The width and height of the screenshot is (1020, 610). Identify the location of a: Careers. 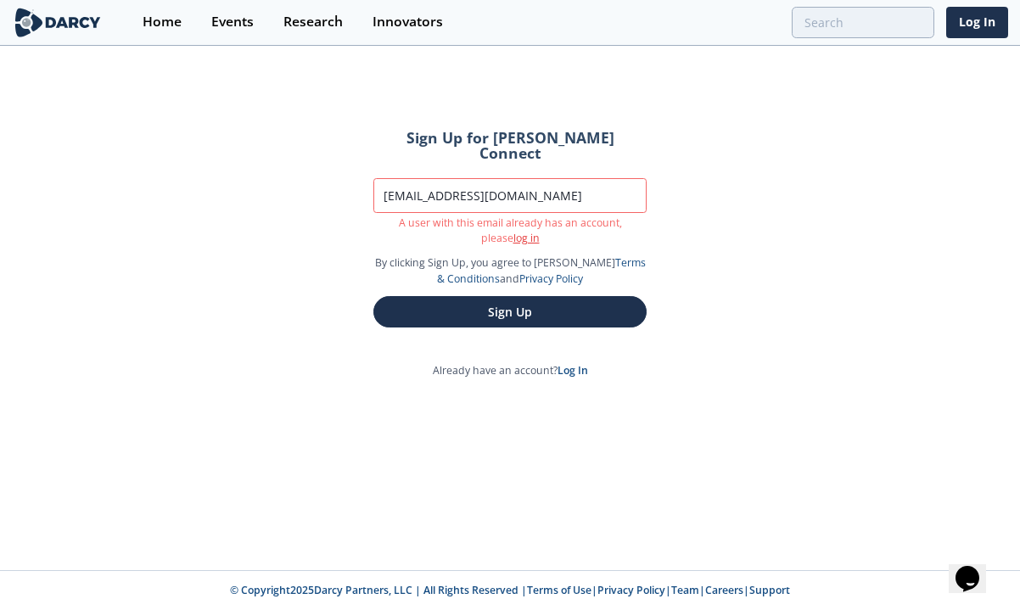
(724, 590).